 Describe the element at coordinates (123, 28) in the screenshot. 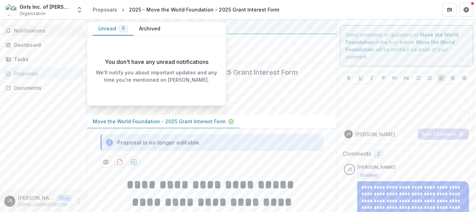

I see `span: 0` at that location.